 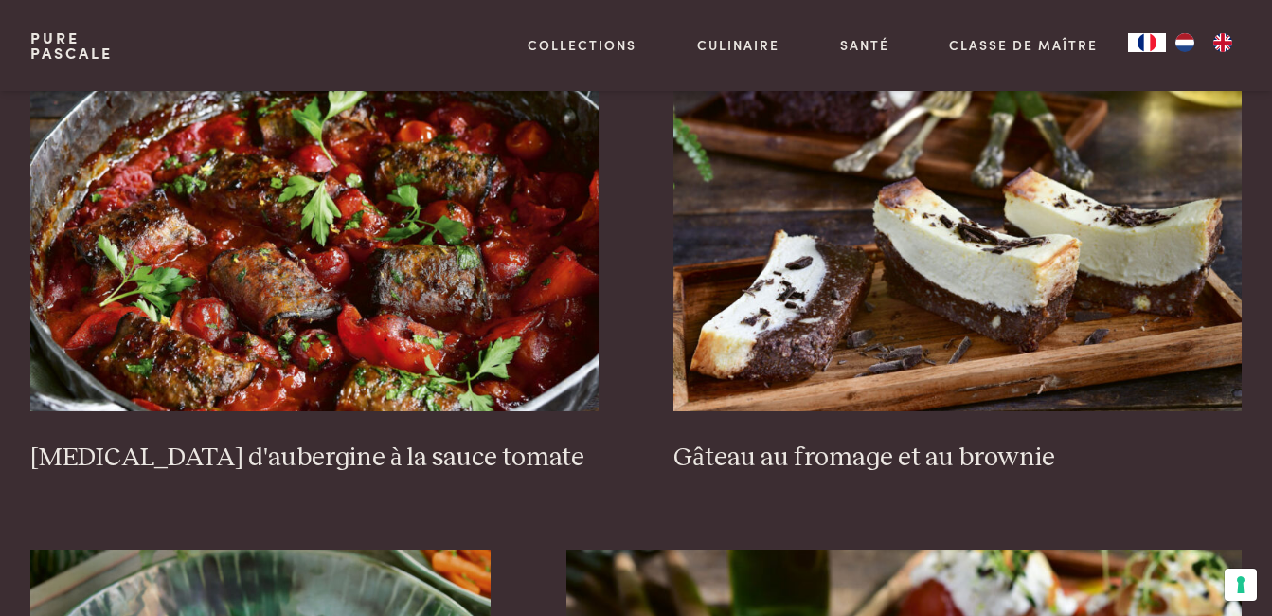 What do you see at coordinates (865, 45) in the screenshot?
I see `a: Santé` at bounding box center [865, 45].